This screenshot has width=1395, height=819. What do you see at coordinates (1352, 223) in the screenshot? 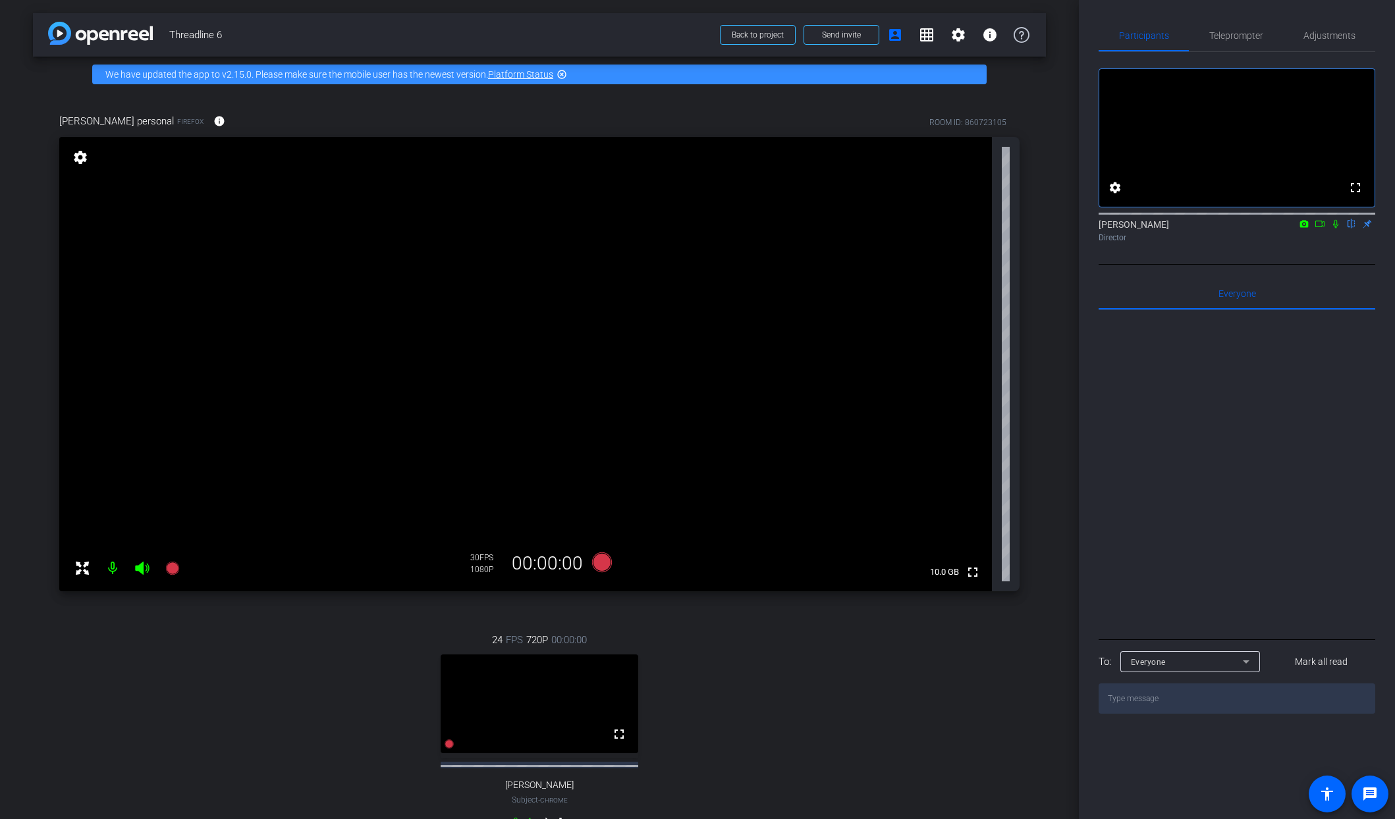
I see `mat-icon: flip` at bounding box center [1352, 223].